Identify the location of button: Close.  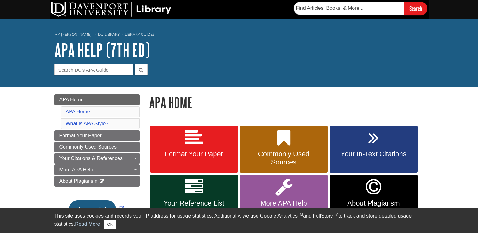
(110, 224).